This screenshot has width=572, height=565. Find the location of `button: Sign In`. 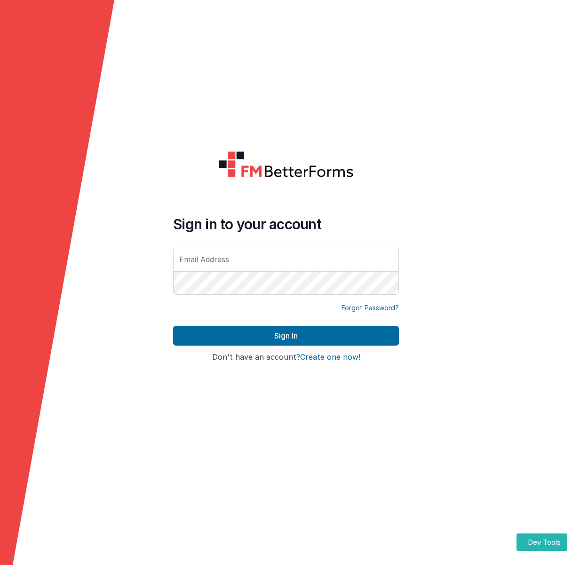

button: Sign In is located at coordinates (286, 336).